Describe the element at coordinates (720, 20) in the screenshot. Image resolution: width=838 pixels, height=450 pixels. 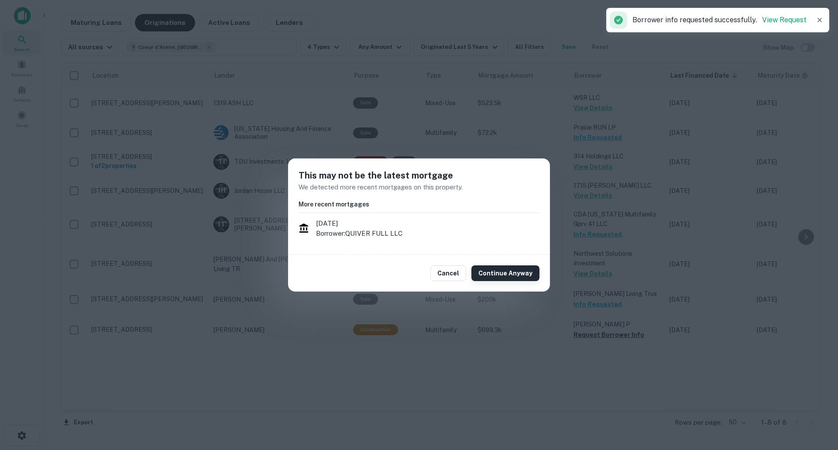
I see `p: Borrower info requested successfully.` at that location.